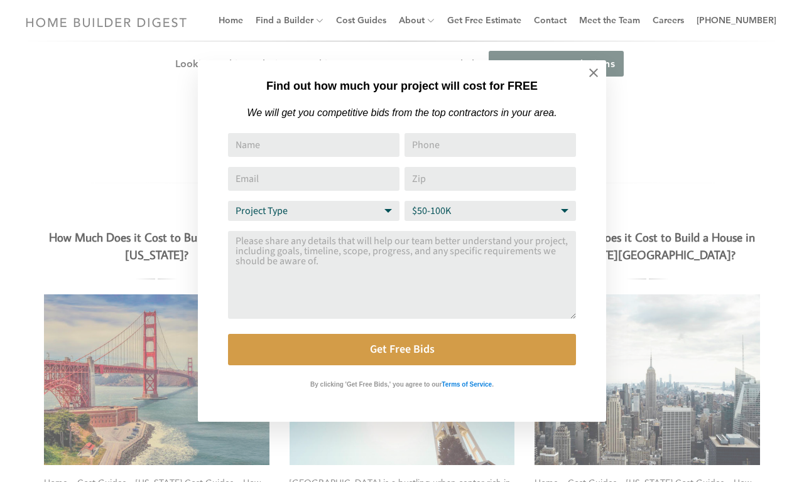 The image size is (804, 482). Describe the element at coordinates (402, 350) in the screenshot. I see `button: Get Free Bids` at that location.